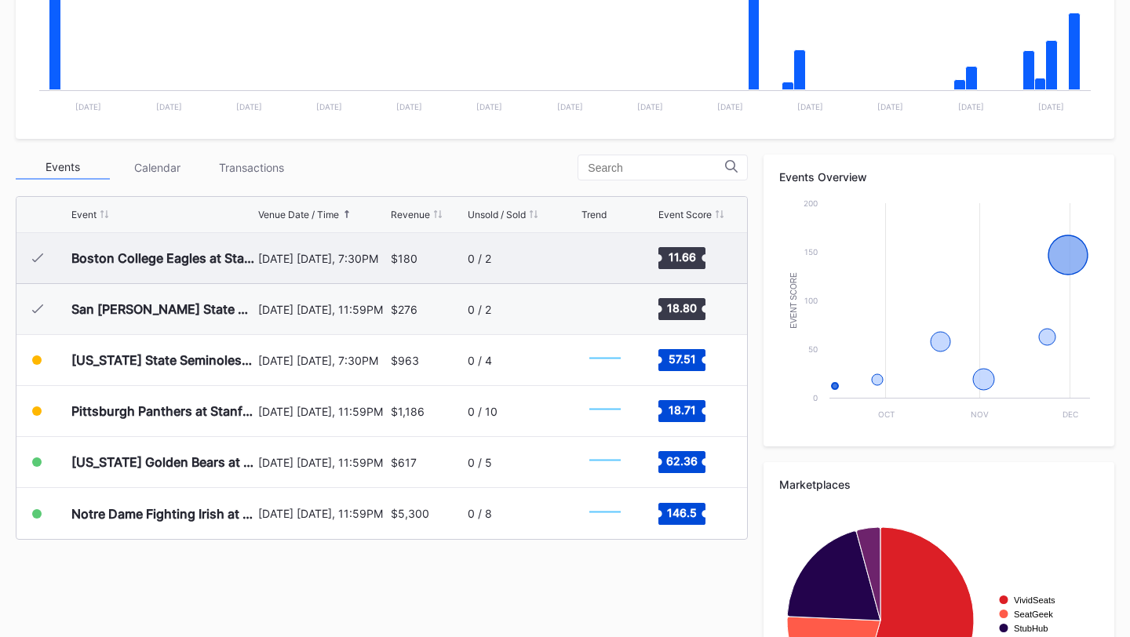  Describe the element at coordinates (811, 252) in the screenshot. I see `text: 150` at that location.